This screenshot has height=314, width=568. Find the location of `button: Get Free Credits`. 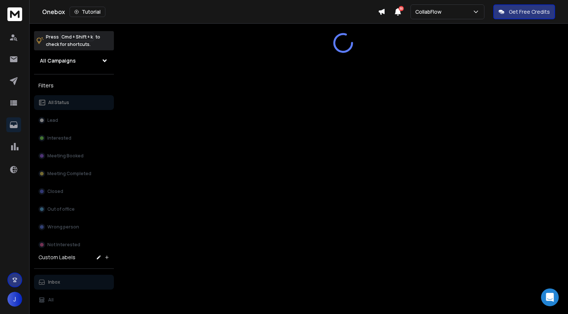

button: Get Free Credits is located at coordinates (524, 12).